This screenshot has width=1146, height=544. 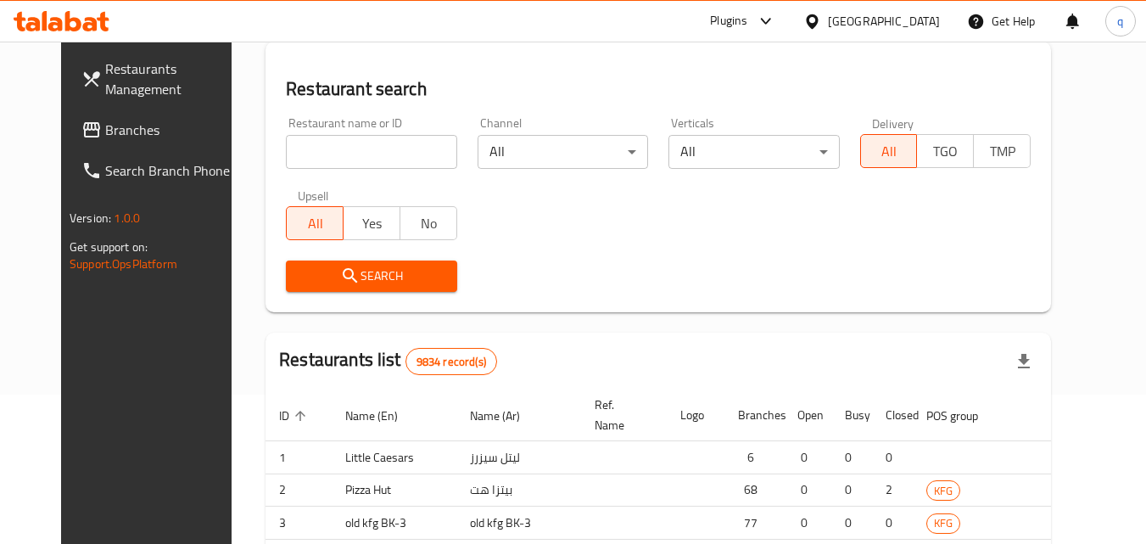 What do you see at coordinates (313, 195) in the screenshot?
I see `label: Upsell` at bounding box center [313, 195].